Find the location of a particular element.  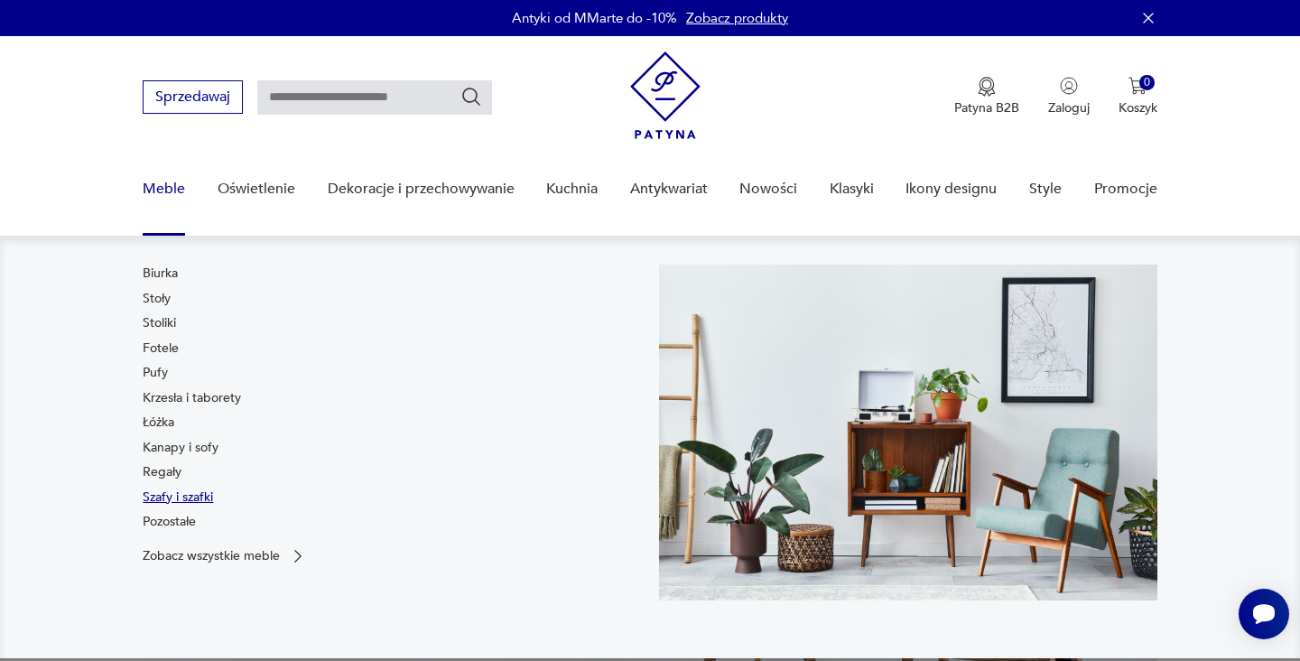

button: Patyna B2B is located at coordinates (987, 97).